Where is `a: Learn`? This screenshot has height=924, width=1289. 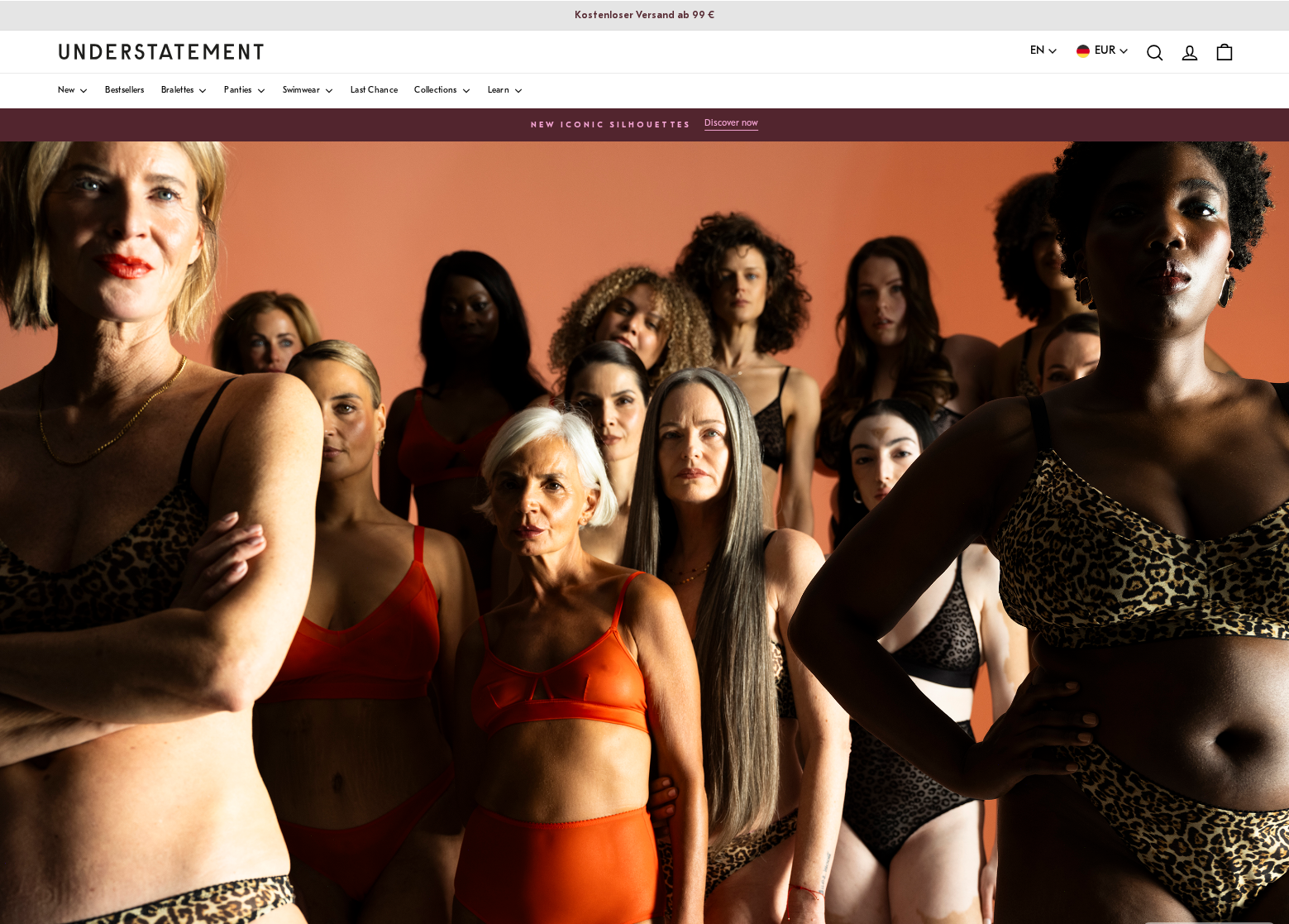 a: Learn is located at coordinates (507, 91).